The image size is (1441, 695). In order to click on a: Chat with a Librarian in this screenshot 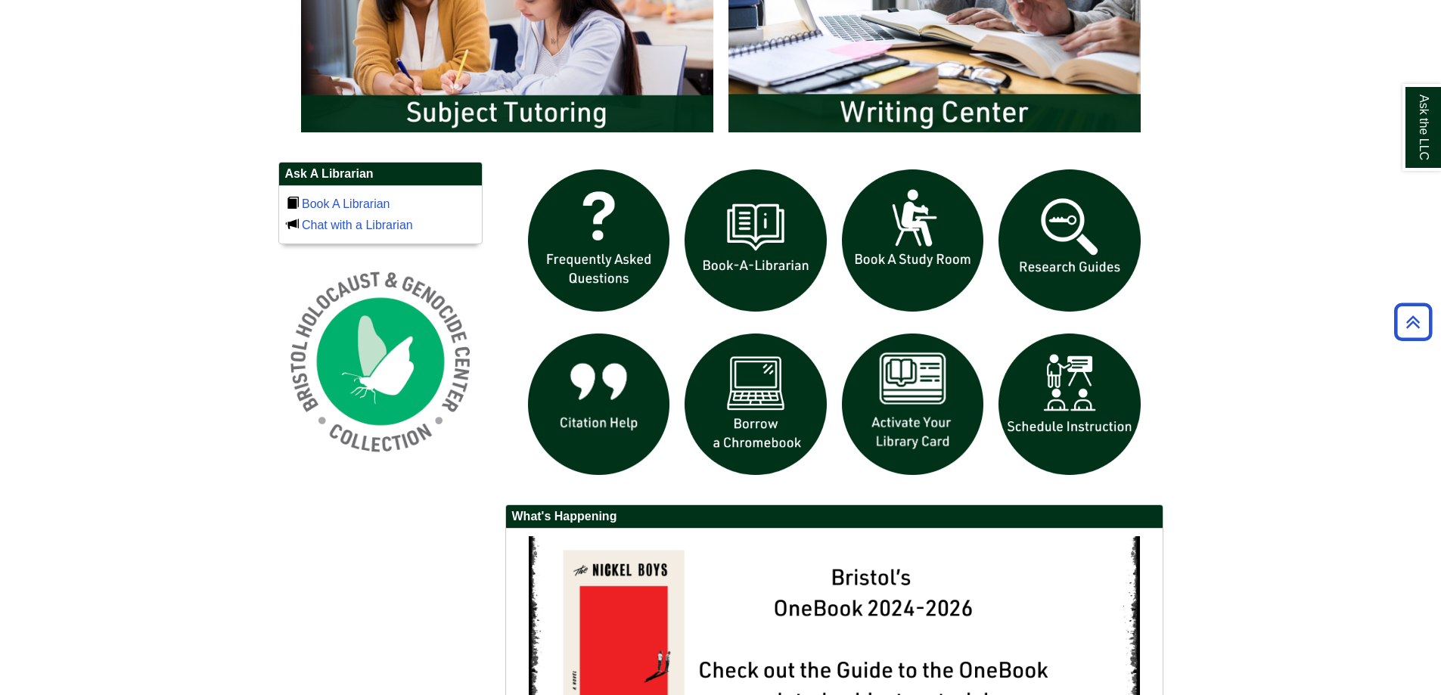, I will do `click(357, 225)`.